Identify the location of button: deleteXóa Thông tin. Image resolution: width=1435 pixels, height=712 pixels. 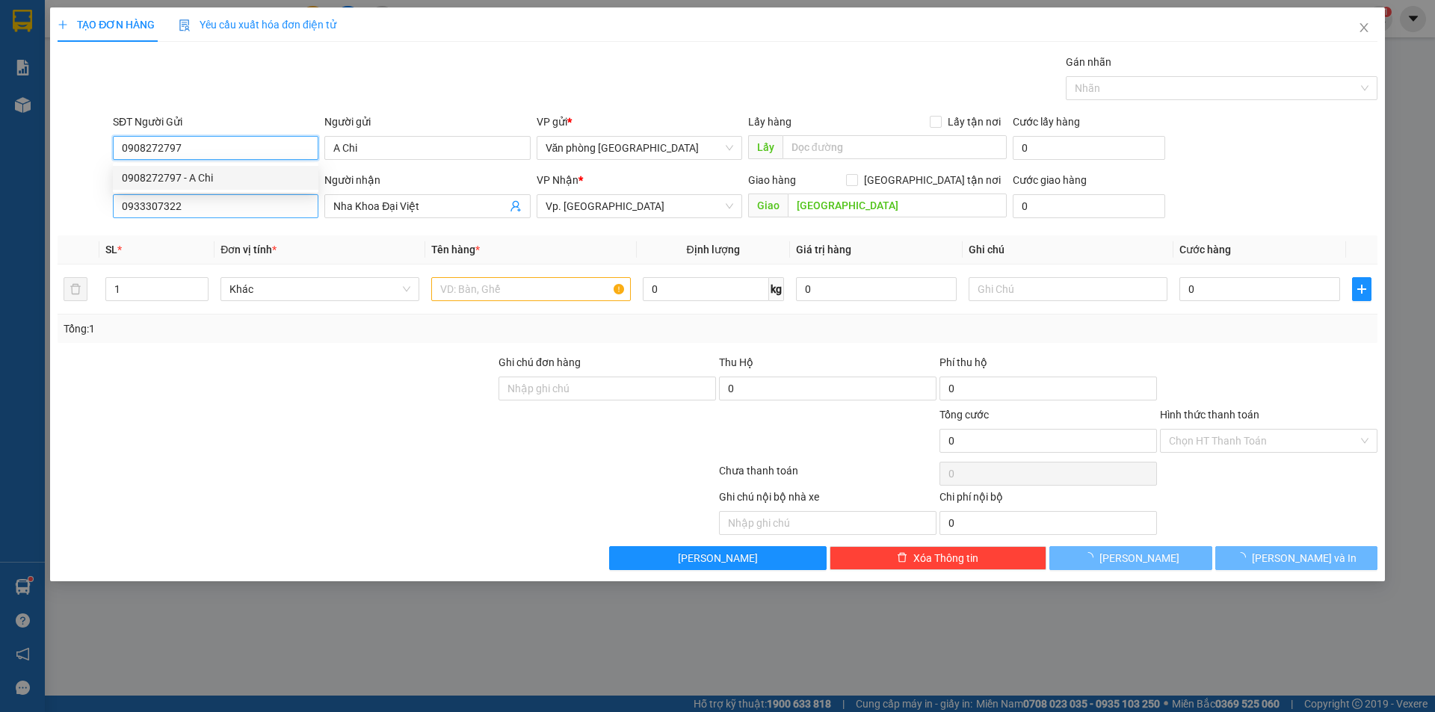
(938, 558).